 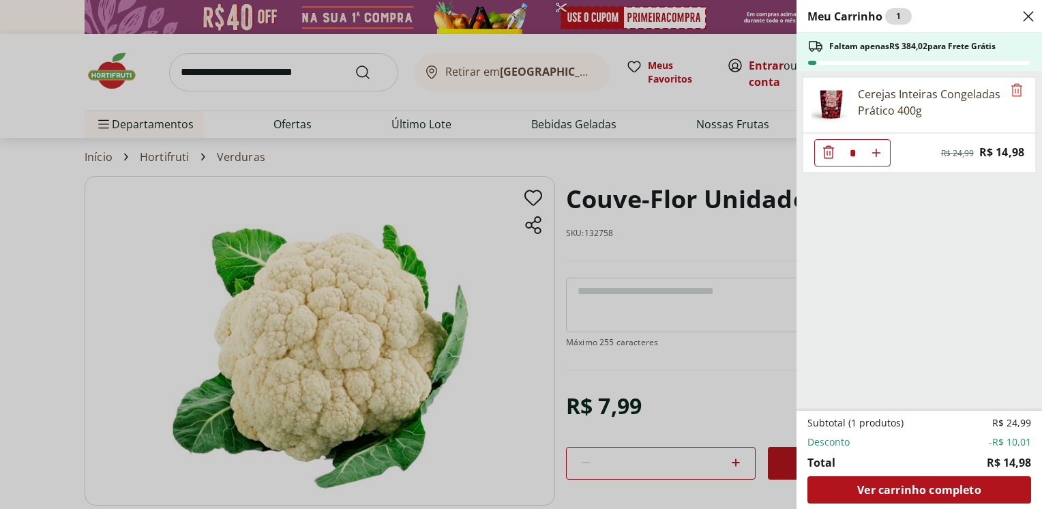 I want to click on img: Principal, so click(x=831, y=105).